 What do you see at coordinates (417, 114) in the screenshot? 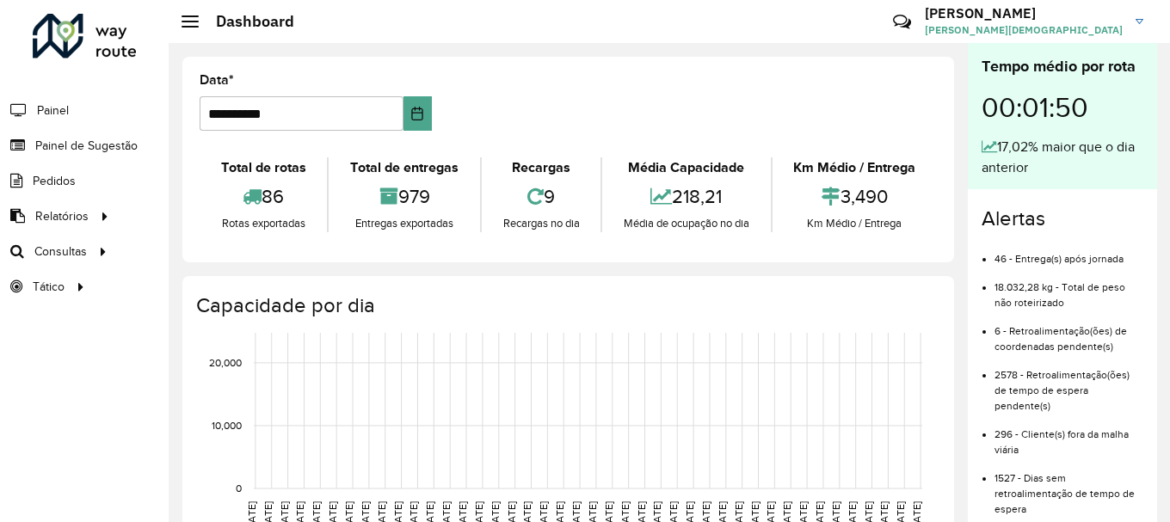
I see `button: Choose Date` at bounding box center [417, 114].